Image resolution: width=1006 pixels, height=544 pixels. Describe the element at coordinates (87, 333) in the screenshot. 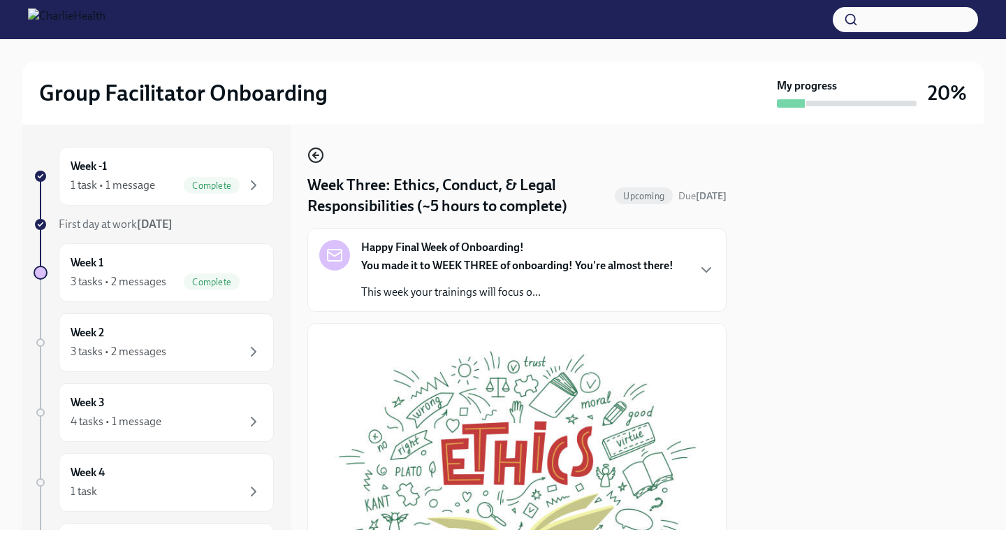

I see `h6: Week 2` at that location.